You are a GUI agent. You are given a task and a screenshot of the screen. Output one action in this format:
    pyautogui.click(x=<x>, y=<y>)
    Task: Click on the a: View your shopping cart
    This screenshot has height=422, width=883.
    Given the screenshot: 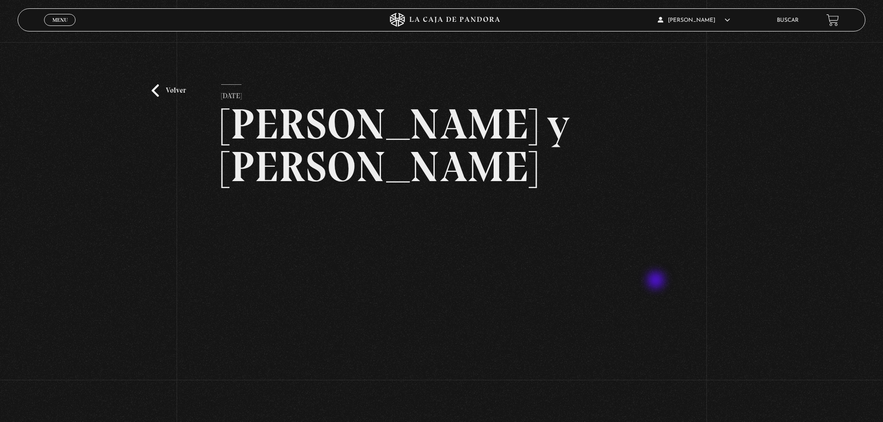 What is the action you would take?
    pyautogui.click(x=832, y=20)
    